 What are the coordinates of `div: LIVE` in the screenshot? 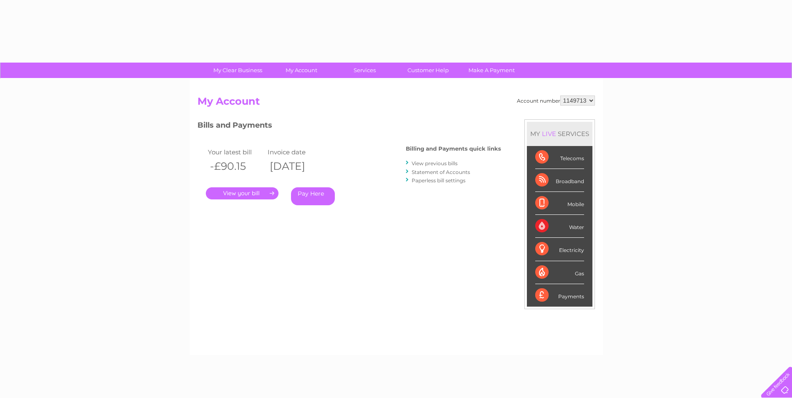 It's located at (549, 134).